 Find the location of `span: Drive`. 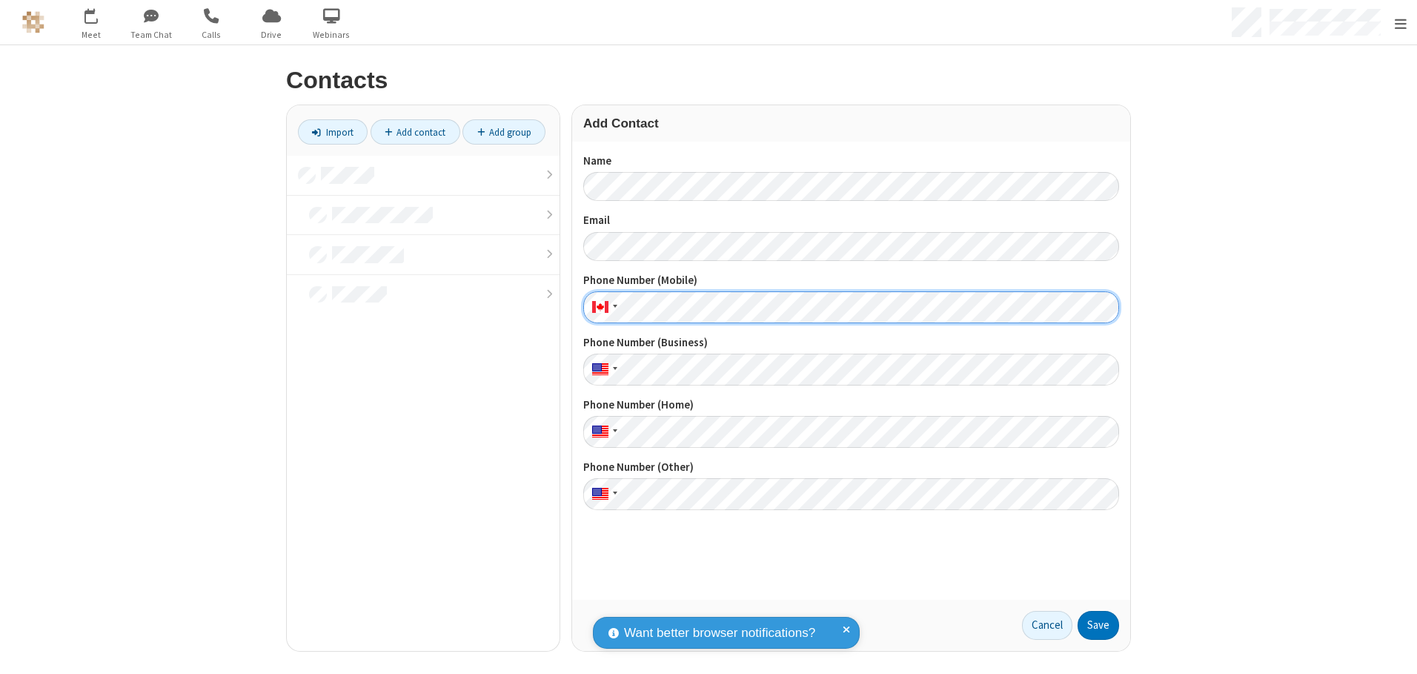

span: Drive is located at coordinates (271, 35).